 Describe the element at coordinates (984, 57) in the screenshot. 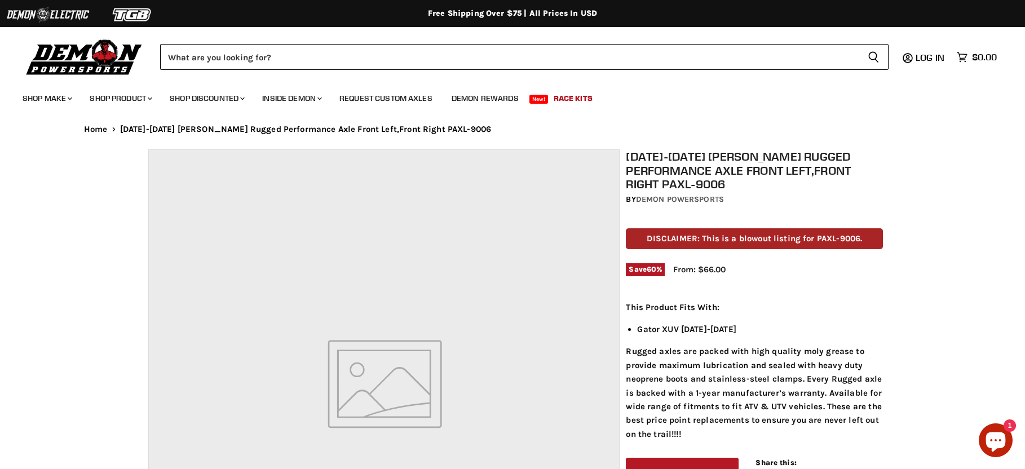

I see `span: $0.00` at that location.